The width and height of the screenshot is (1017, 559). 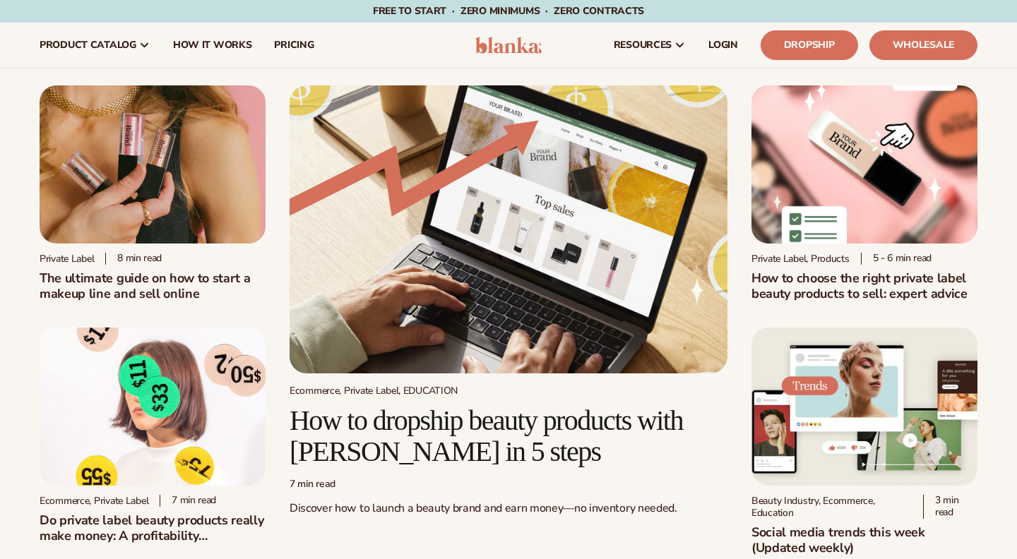 What do you see at coordinates (923, 45) in the screenshot?
I see `a: Wholesale` at bounding box center [923, 45].